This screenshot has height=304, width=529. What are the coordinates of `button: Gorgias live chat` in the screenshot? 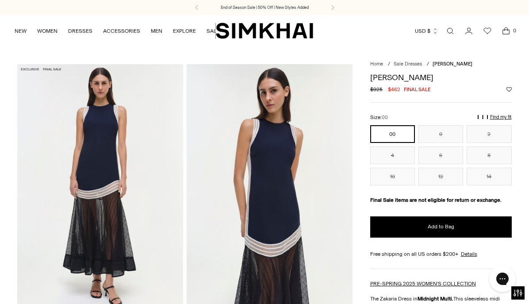 It's located at (18, 16).